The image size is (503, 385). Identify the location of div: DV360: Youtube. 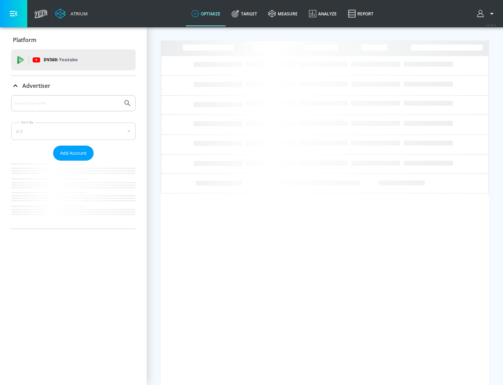
(73, 60).